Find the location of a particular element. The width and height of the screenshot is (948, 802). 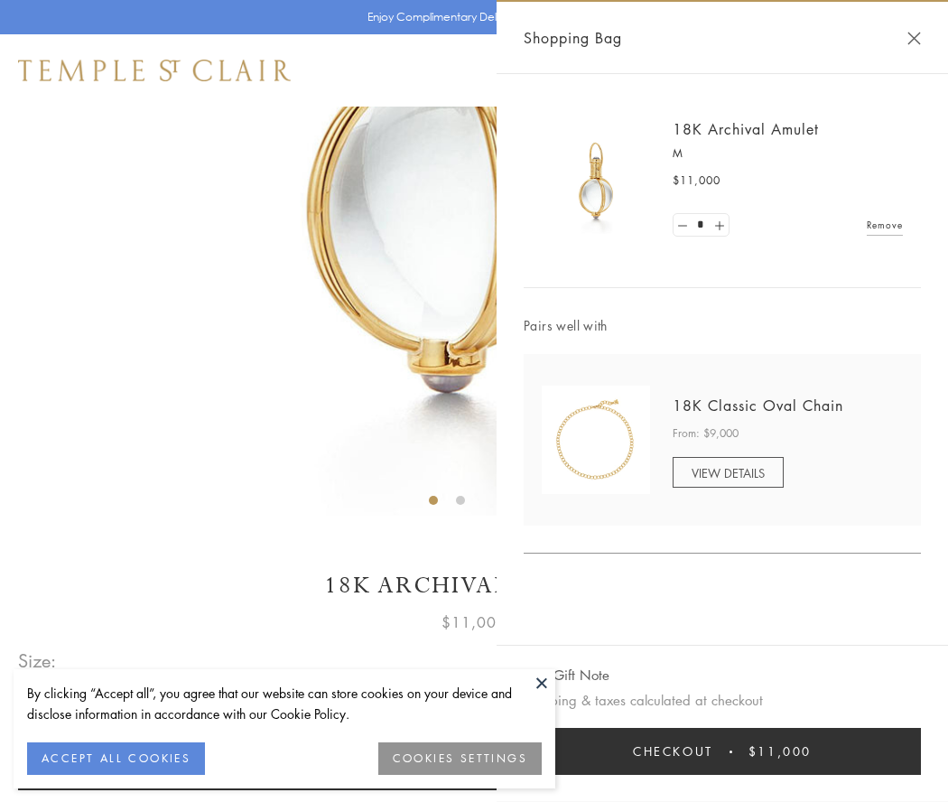

span: Shopping Bag is located at coordinates (573, 38).